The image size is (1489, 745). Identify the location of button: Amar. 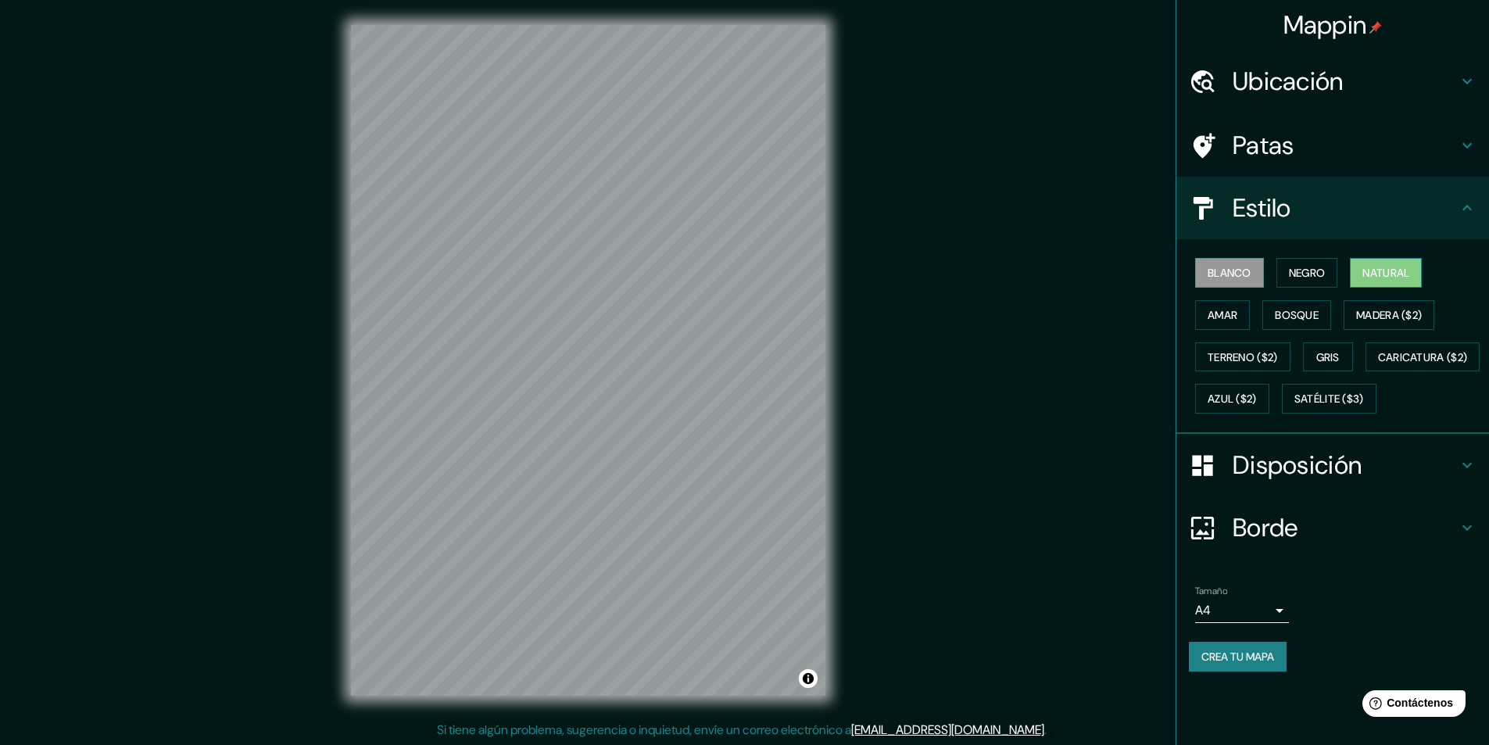
(1222, 315).